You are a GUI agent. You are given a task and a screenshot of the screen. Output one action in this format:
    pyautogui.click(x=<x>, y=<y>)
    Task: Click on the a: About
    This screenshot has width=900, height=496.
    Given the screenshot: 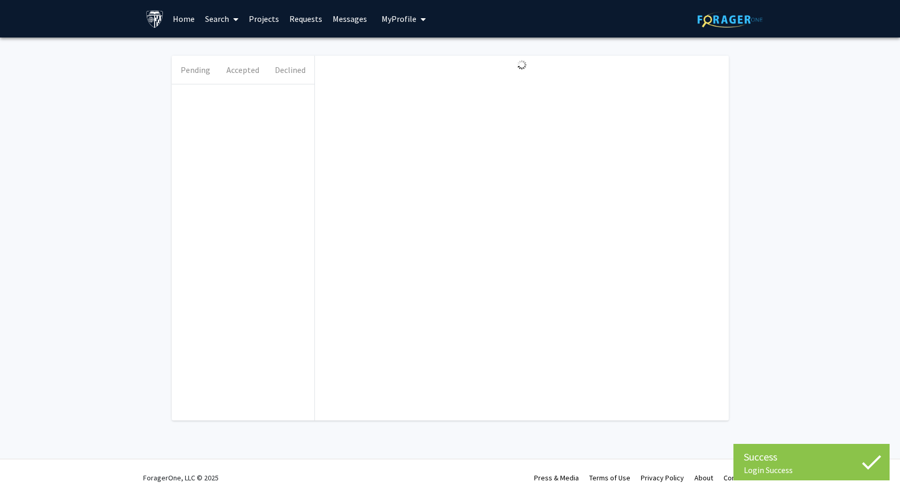 What is the action you would take?
    pyautogui.click(x=704, y=477)
    